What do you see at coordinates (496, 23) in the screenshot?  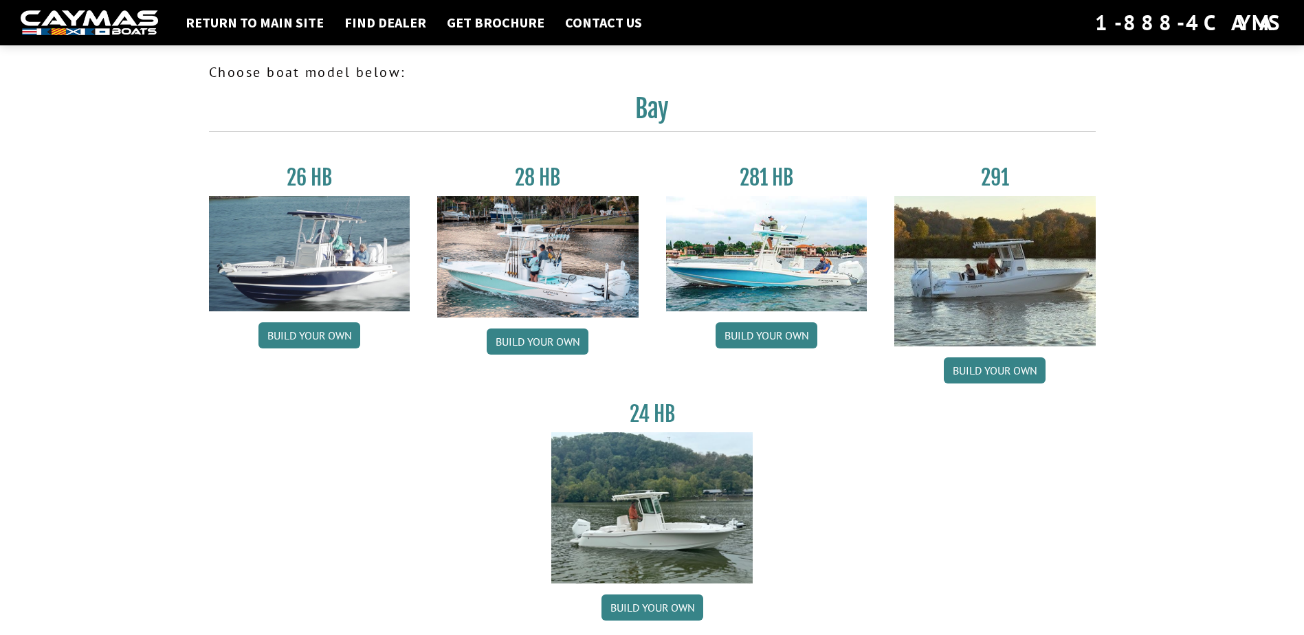 I see `a: Get Brochure` at bounding box center [496, 23].